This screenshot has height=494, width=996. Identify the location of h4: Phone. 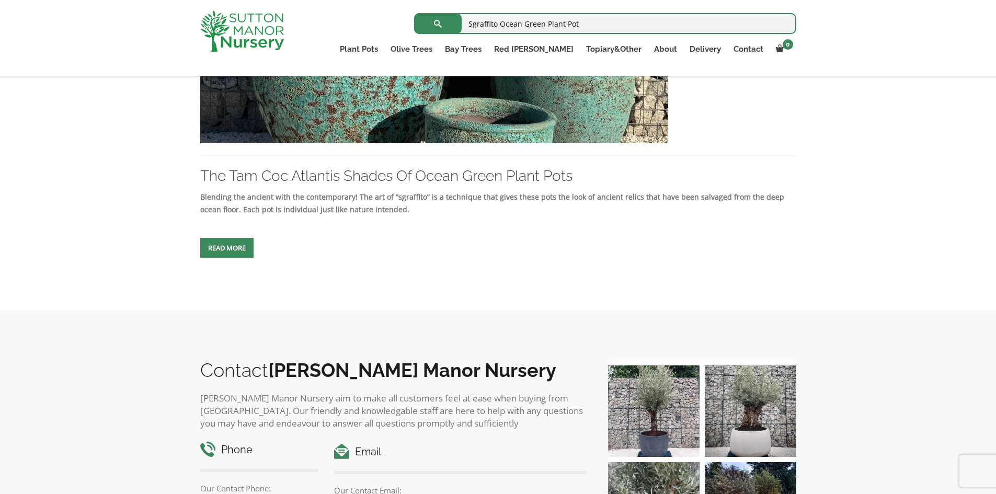
(259, 449).